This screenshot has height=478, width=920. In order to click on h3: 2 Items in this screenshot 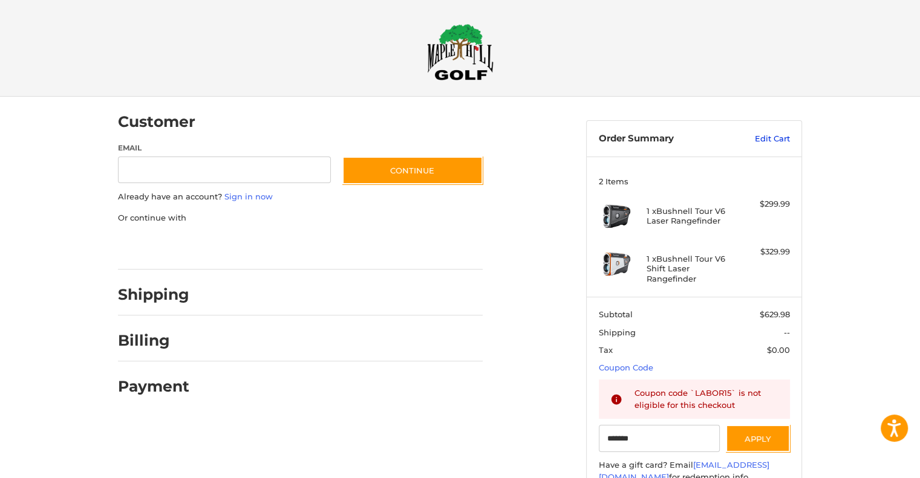, I will do `click(694, 181)`.